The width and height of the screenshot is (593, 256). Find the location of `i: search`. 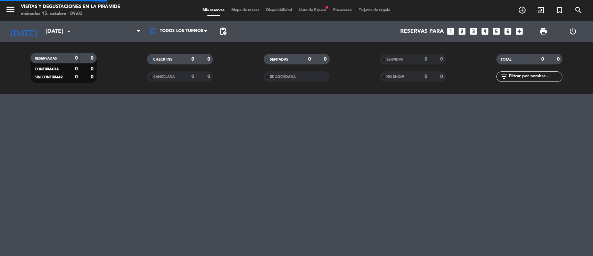

i: search is located at coordinates (579, 10).